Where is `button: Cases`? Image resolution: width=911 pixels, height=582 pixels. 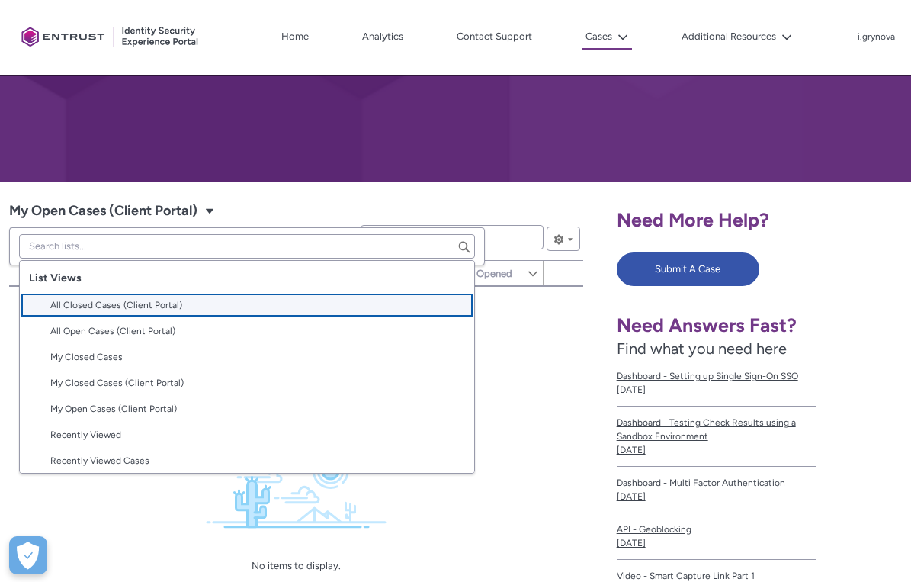
button: Cases is located at coordinates (607, 37).